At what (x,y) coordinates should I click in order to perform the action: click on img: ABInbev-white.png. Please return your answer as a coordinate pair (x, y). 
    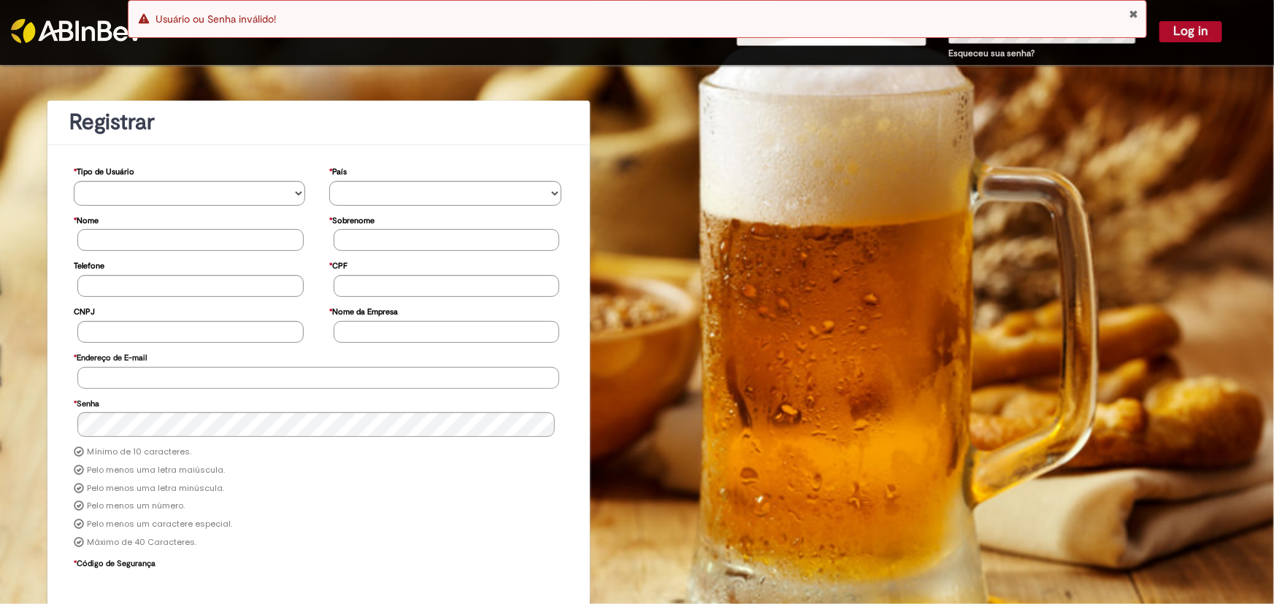
    Looking at the image, I should click on (77, 31).